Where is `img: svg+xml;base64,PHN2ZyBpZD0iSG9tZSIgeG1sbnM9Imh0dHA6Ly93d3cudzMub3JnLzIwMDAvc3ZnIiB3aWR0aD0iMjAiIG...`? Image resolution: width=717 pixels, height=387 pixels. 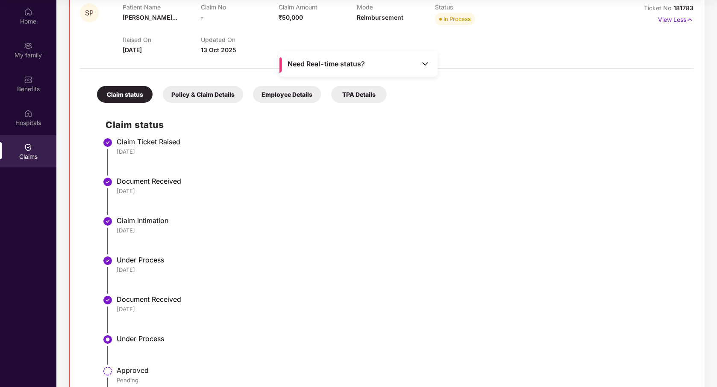 img: svg+xml;base64,PHN2ZyBpZD0iSG9tZSIgeG1sbnM9Imh0dHA6Ly93d3cudzMub3JnLzIwMDAvc3ZnIiB3aWR0aD0iMjAiIG... is located at coordinates (28, 12).